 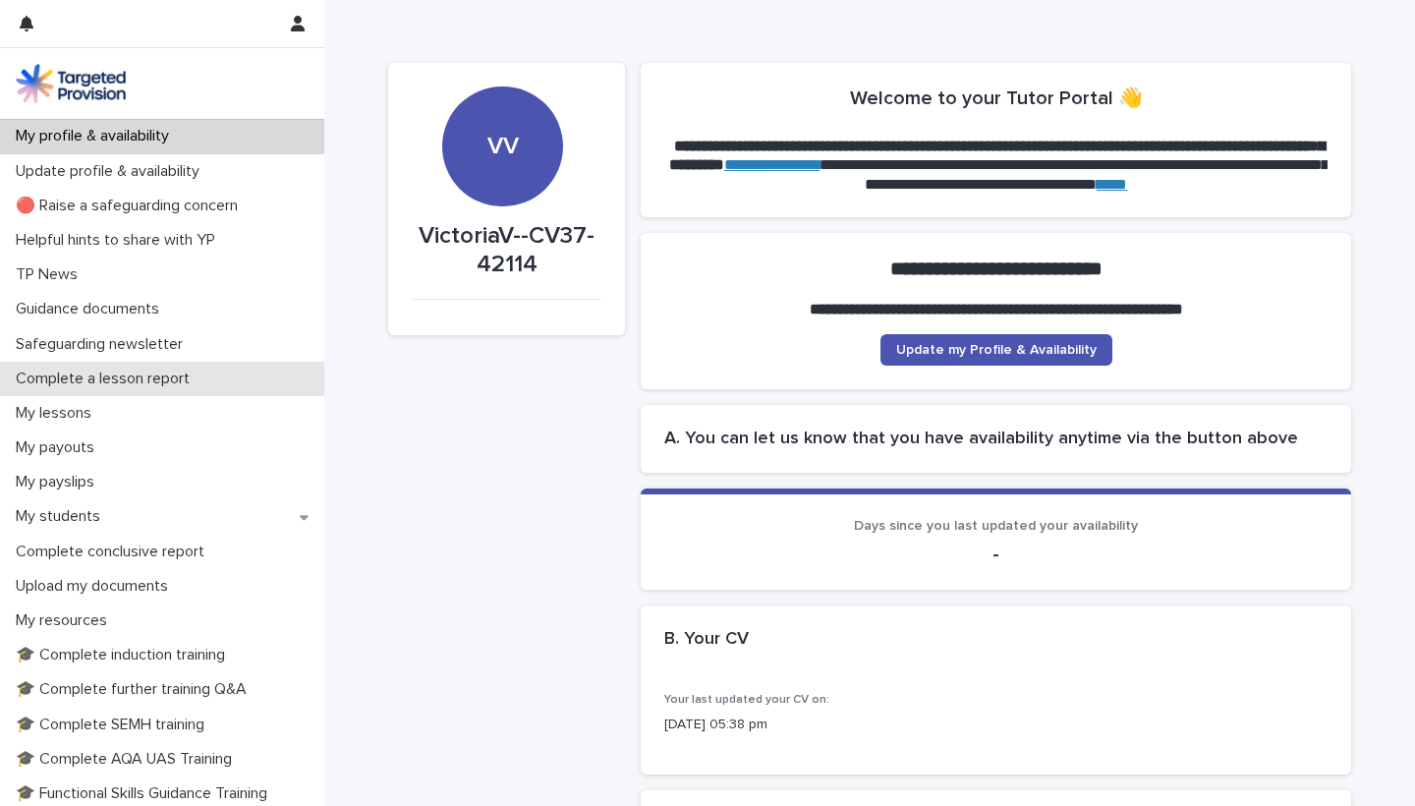 I want to click on p: TP News, so click(x=50, y=274).